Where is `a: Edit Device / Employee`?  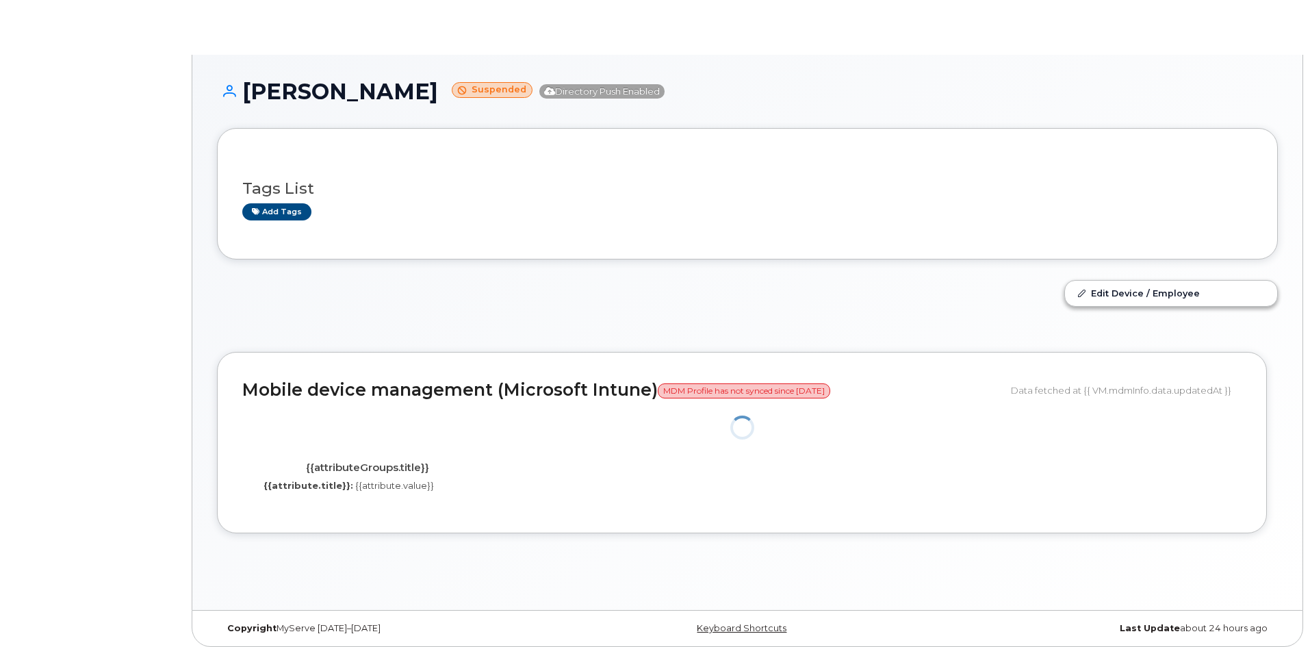 a: Edit Device / Employee is located at coordinates (1171, 293).